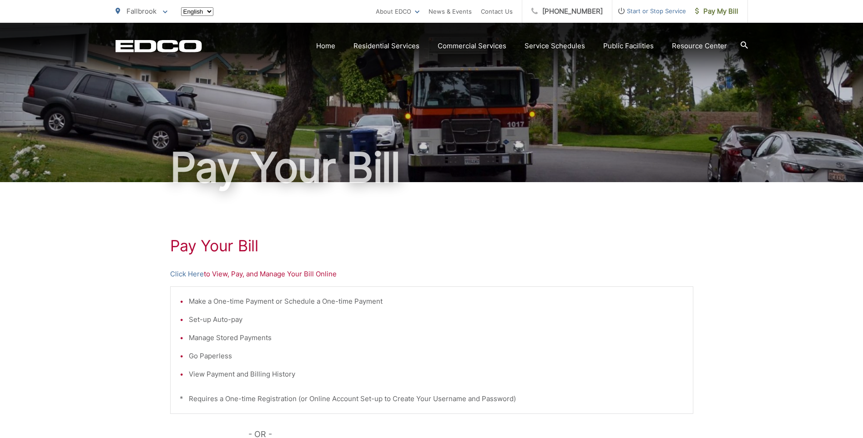 Image resolution: width=863 pixels, height=438 pixels. I want to click on a: Commercial Services, so click(472, 46).